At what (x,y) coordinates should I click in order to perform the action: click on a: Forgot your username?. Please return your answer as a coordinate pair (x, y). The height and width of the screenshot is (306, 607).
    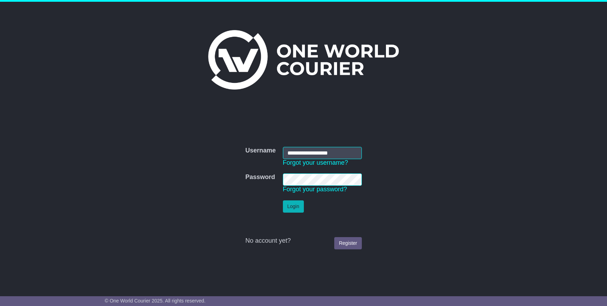
    Looking at the image, I should click on (316, 162).